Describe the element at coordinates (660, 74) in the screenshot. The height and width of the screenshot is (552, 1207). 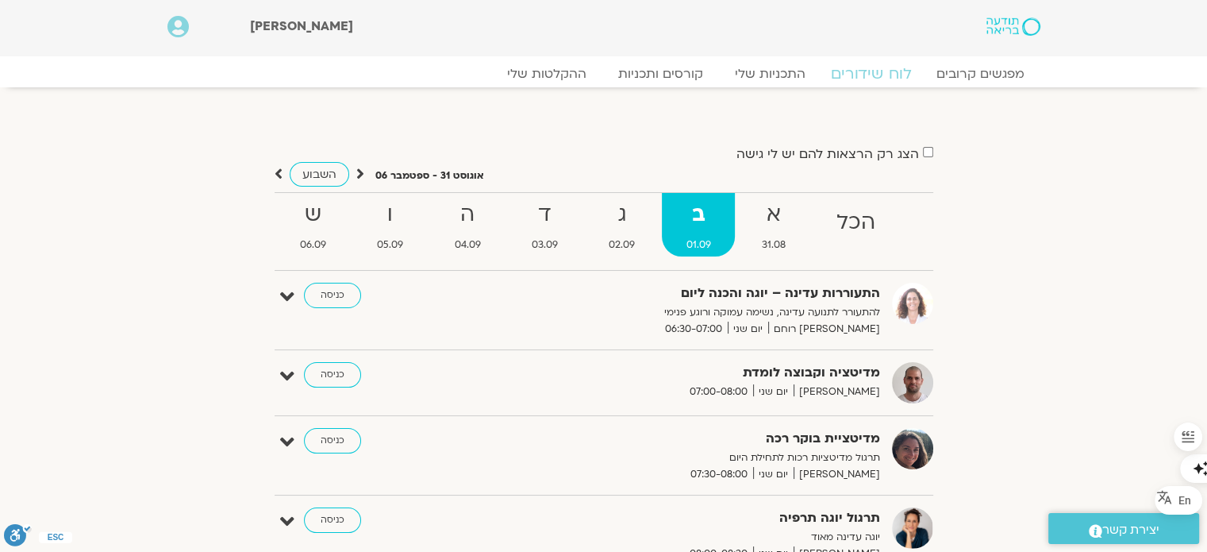
I see `a: קורסים ותכניות` at that location.